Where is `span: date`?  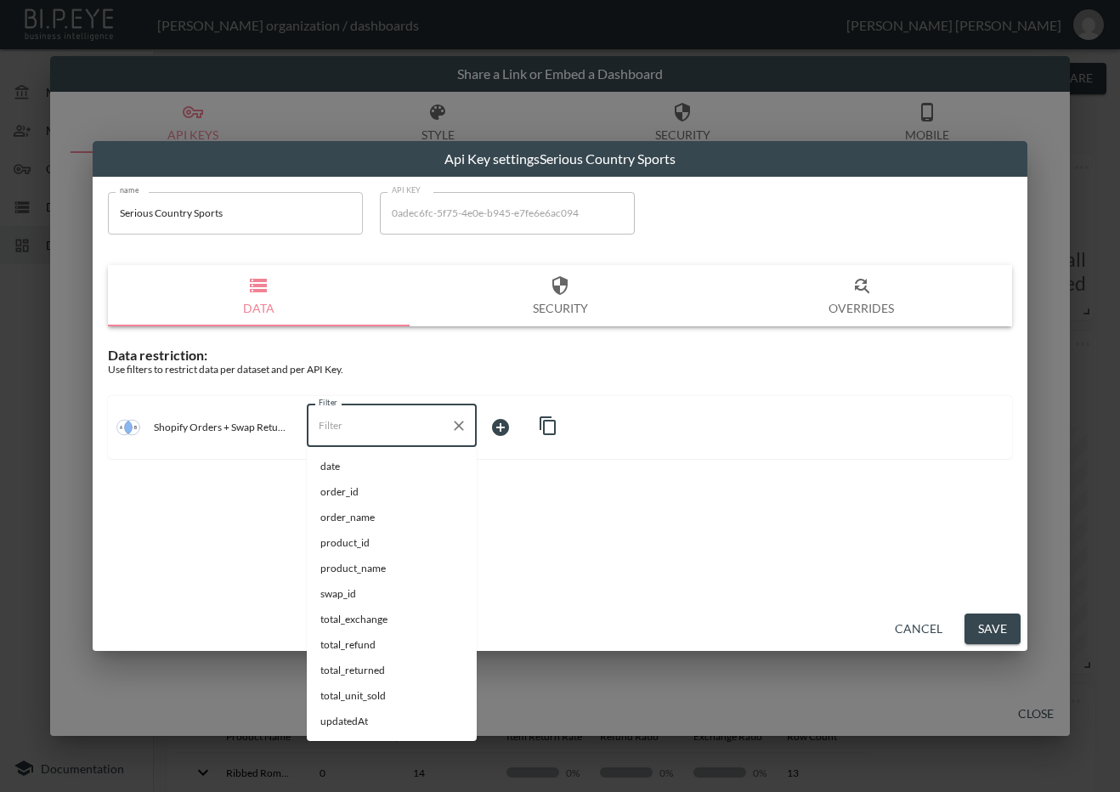 span: date is located at coordinates (392, 467).